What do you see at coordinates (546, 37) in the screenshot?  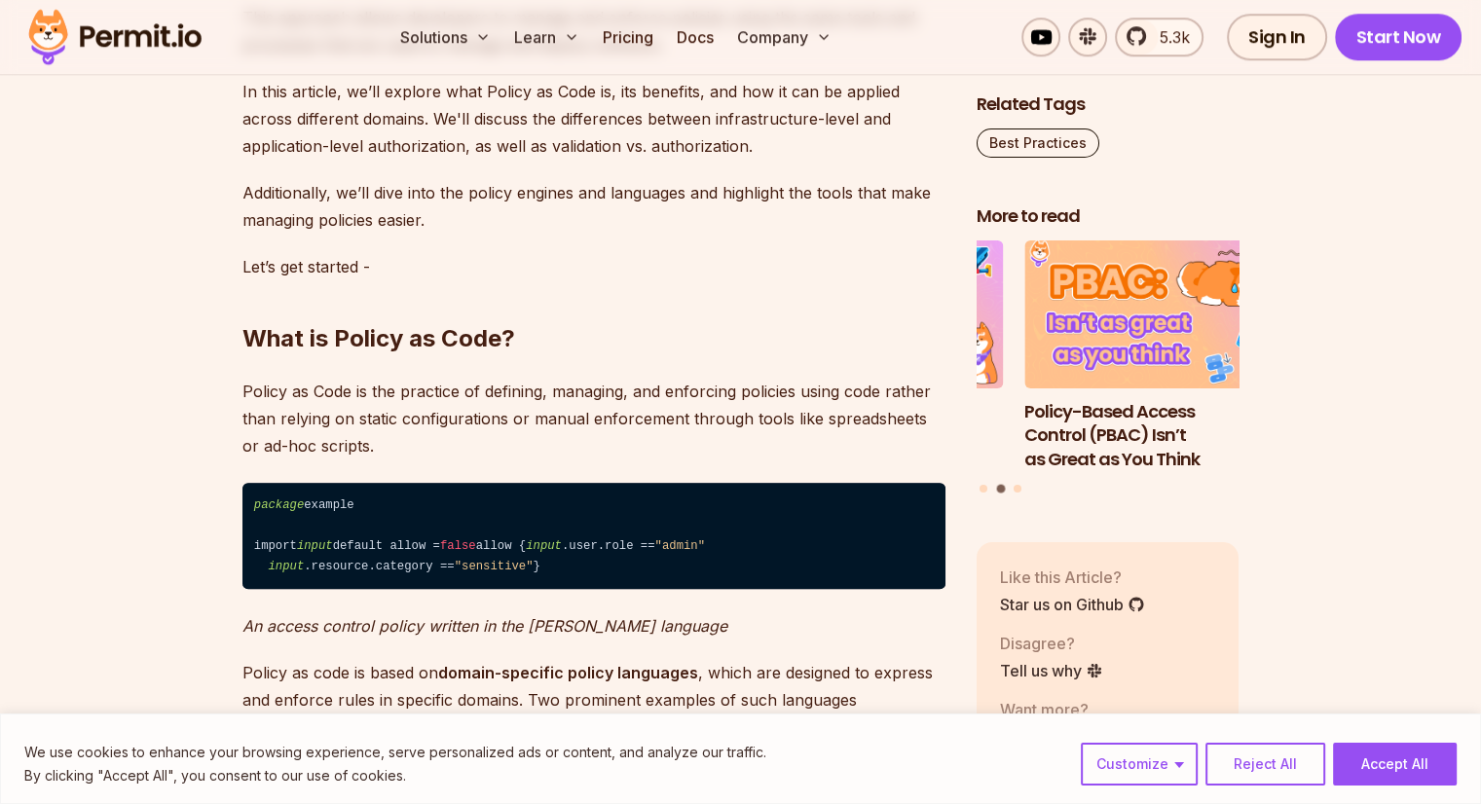 I see `button: Learn` at bounding box center [546, 37].